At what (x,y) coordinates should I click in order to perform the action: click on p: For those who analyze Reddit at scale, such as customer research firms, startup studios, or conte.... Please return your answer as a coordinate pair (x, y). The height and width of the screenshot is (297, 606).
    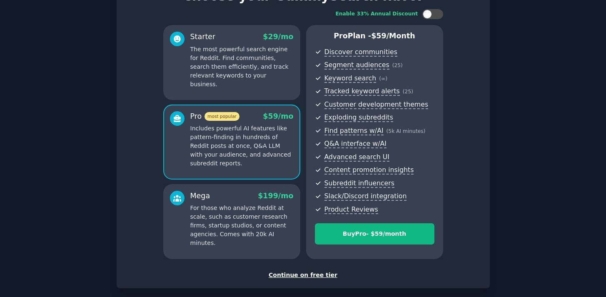
    Looking at the image, I should click on (242, 225).